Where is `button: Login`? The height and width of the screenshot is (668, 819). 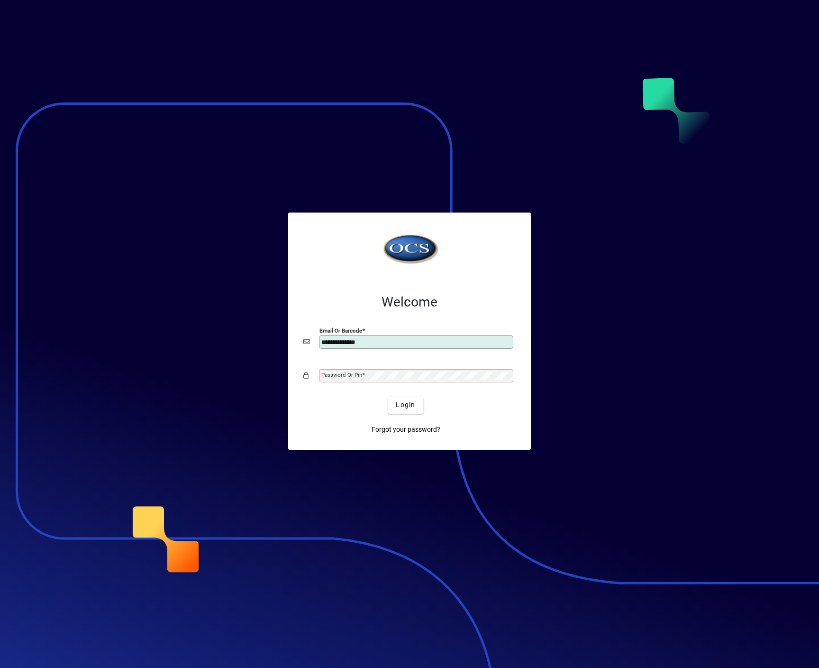 button: Login is located at coordinates (405, 405).